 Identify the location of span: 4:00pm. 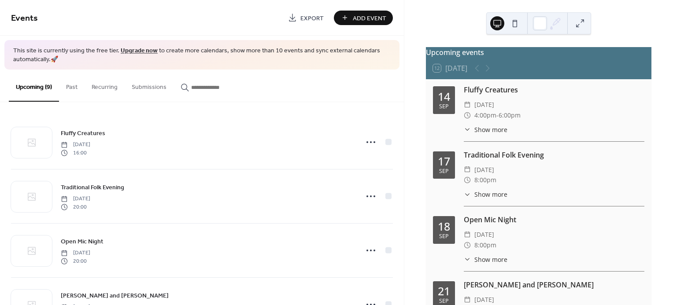
(485, 115).